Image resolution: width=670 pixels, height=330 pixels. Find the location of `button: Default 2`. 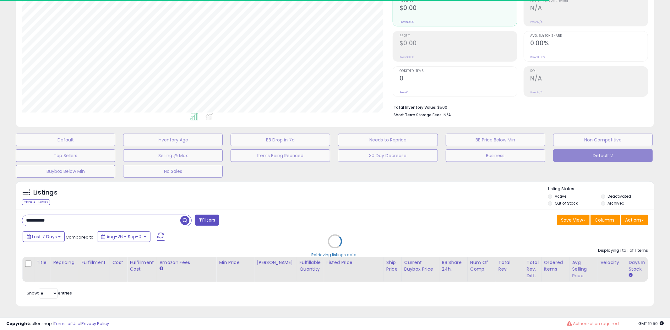

button: Default 2 is located at coordinates (603, 156).